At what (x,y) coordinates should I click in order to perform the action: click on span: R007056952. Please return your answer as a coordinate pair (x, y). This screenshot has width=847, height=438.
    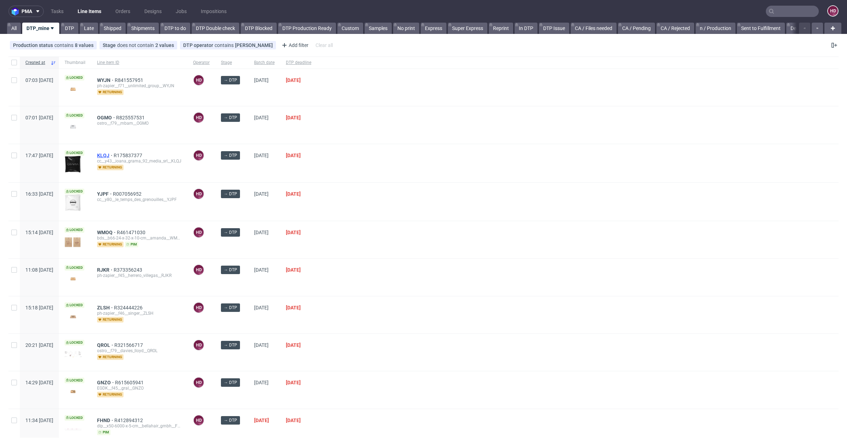
    Looking at the image, I should click on (128, 194).